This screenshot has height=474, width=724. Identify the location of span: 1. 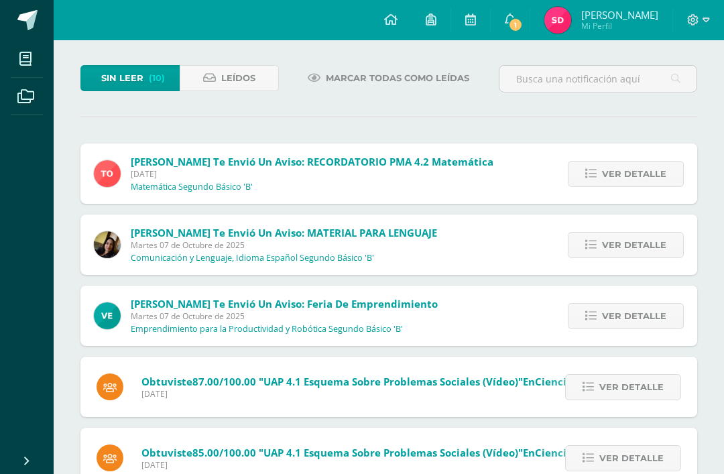
(516, 25).